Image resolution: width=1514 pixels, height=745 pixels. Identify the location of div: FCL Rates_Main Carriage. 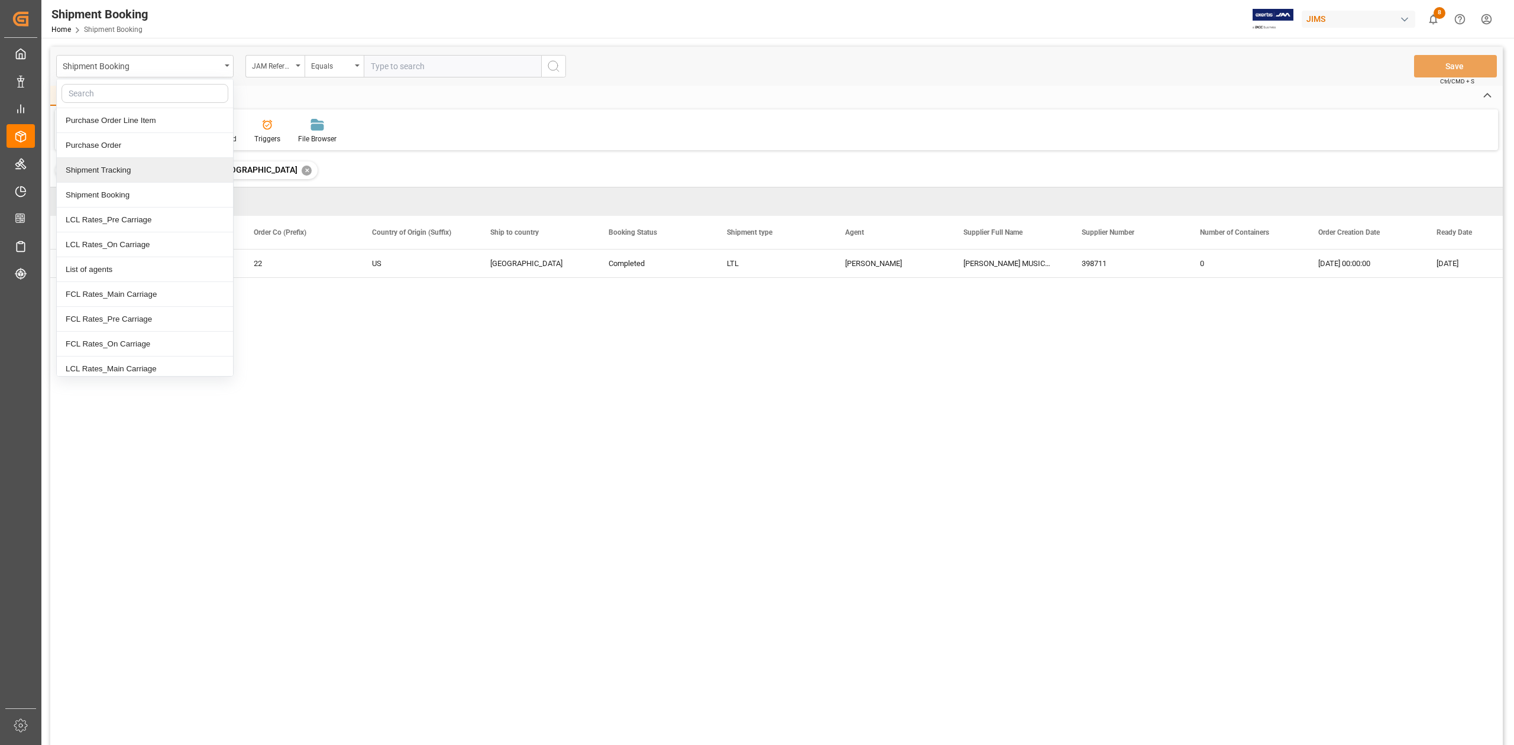
(145, 294).